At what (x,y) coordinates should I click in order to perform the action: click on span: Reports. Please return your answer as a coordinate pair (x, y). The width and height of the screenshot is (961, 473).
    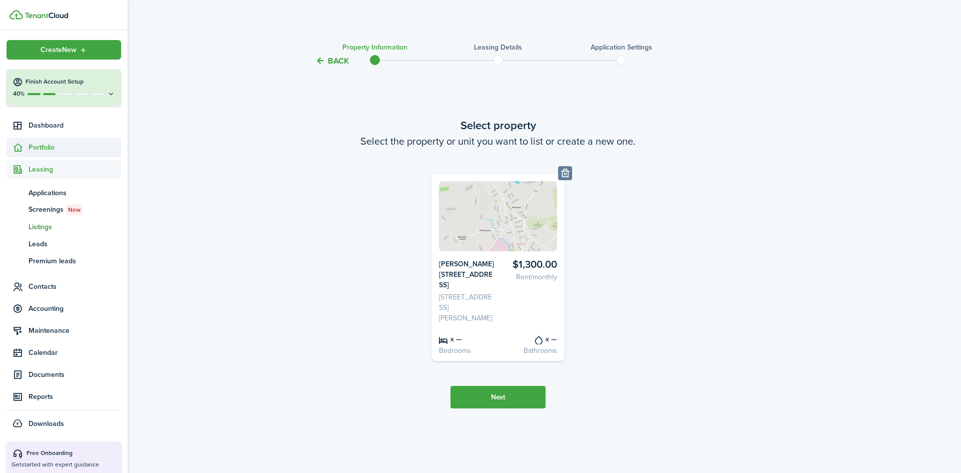
    Looking at the image, I should click on (75, 397).